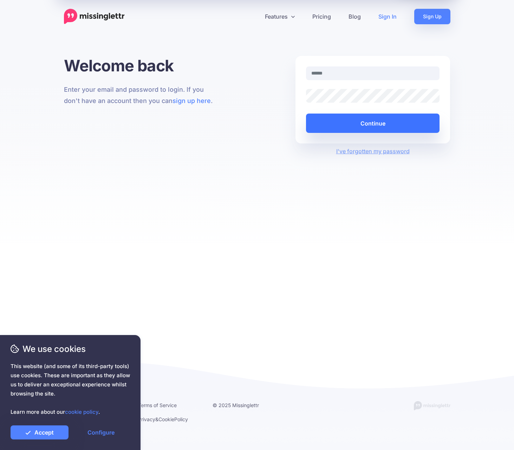  Describe the element at coordinates (170, 419) in the screenshot. I see `li: & Policy` at that location.